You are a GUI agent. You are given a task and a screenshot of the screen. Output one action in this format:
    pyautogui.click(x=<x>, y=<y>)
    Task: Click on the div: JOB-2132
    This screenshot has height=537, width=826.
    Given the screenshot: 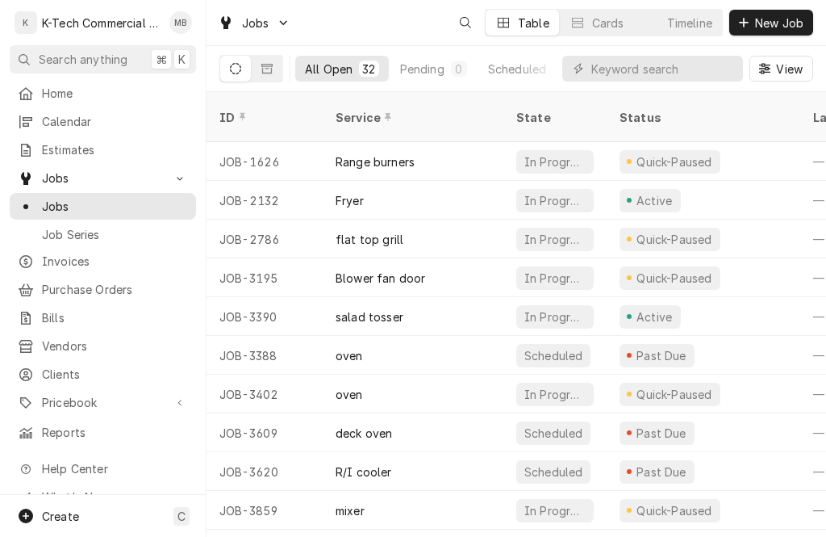 What is the action you would take?
    pyautogui.click(x=265, y=200)
    